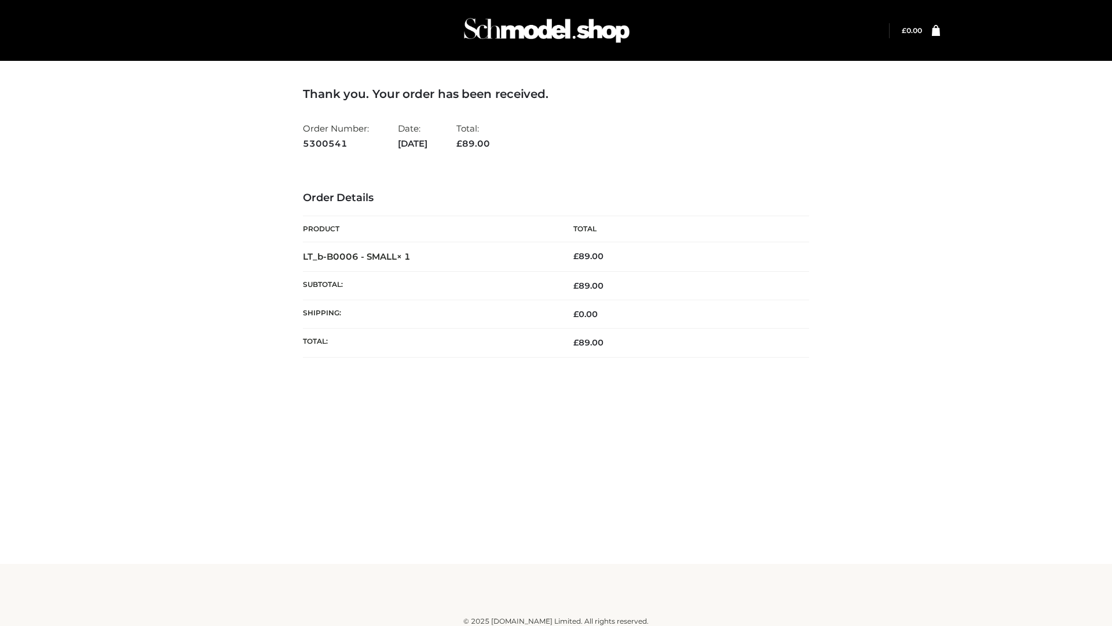 The image size is (1112, 626). What do you see at coordinates (336, 136) in the screenshot?
I see `li: Order Number:` at bounding box center [336, 136].